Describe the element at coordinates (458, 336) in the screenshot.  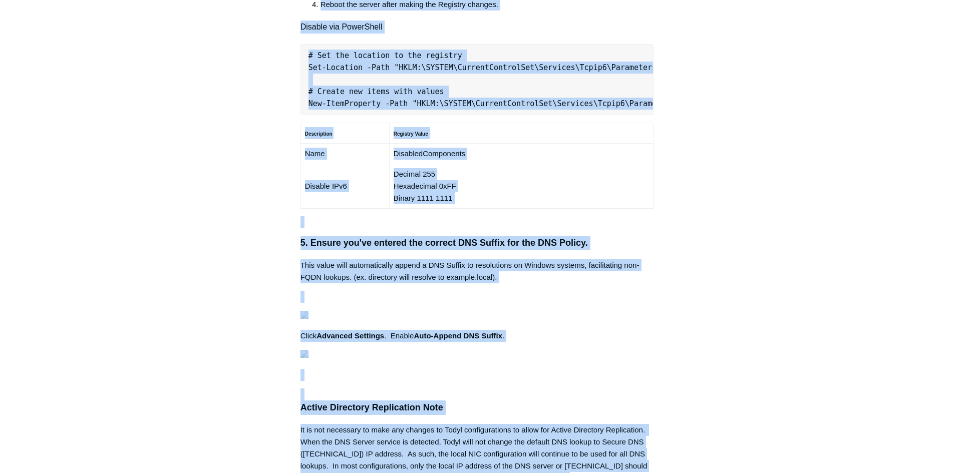
I see `strong: Auto-Append DNS Suffix` at that location.